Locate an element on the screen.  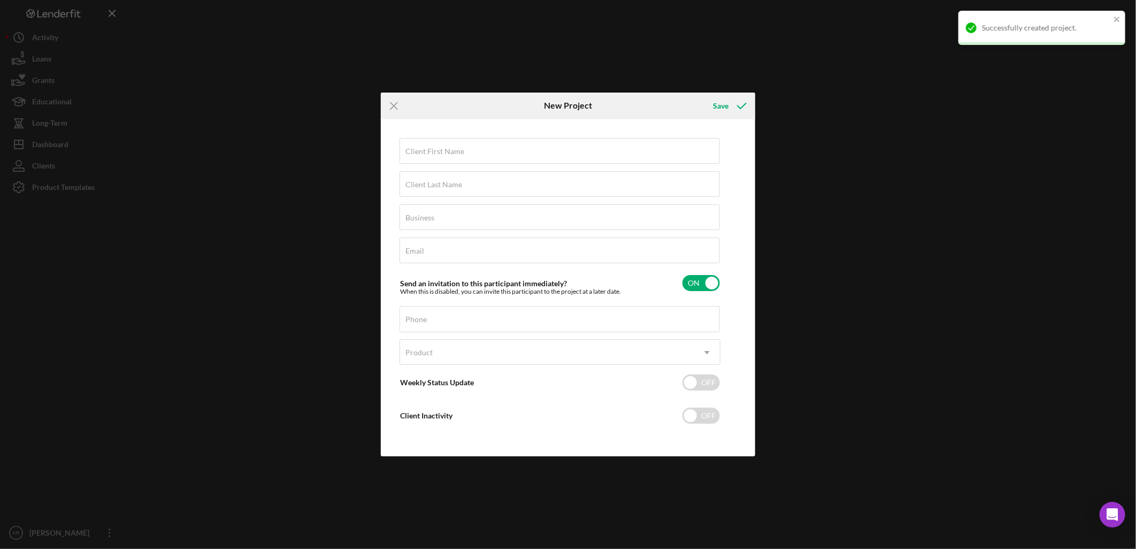
label: Business is located at coordinates (420, 218).